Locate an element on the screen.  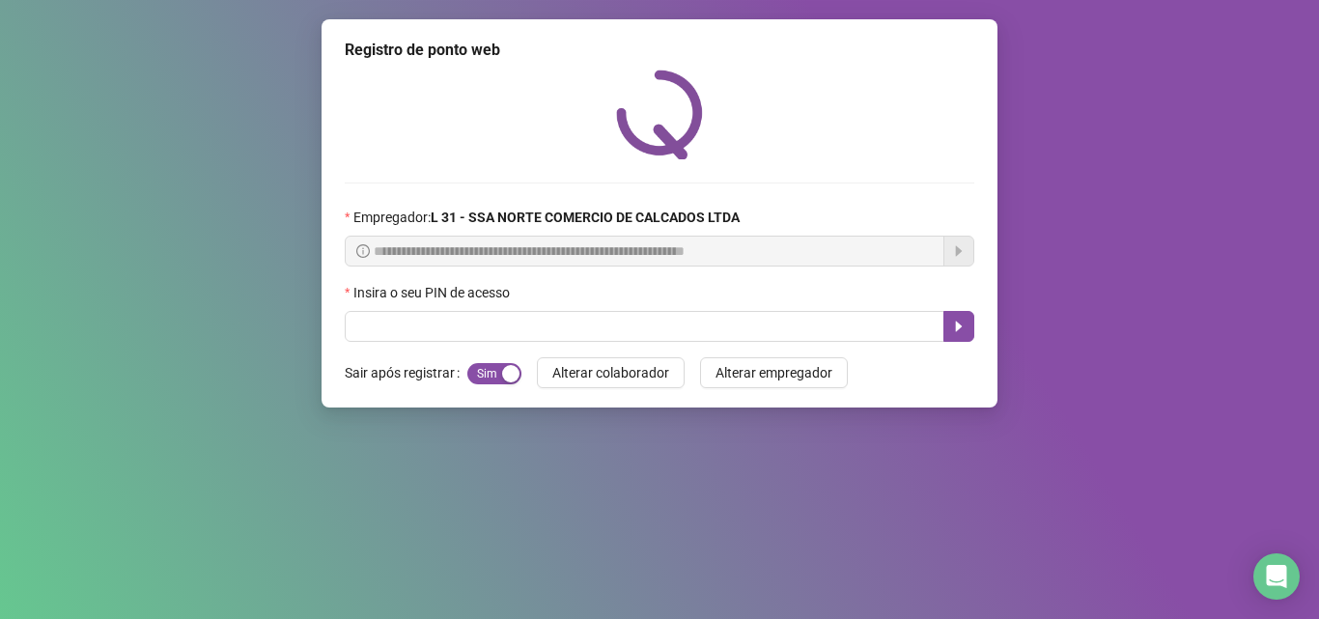
button: Alterar empregador is located at coordinates (773, 373).